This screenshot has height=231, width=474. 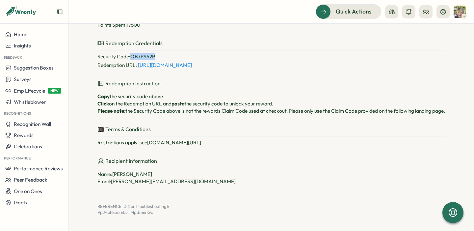 What do you see at coordinates (28, 191) in the screenshot?
I see `span: One on Ones` at bounding box center [28, 191].